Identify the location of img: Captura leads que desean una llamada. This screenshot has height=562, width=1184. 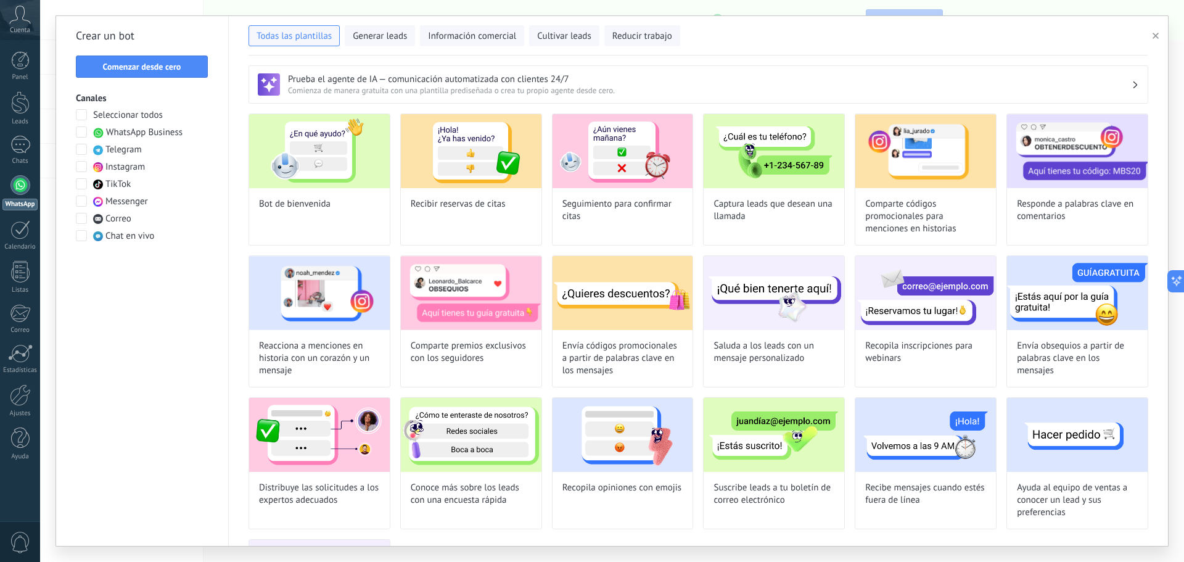
(774, 151).